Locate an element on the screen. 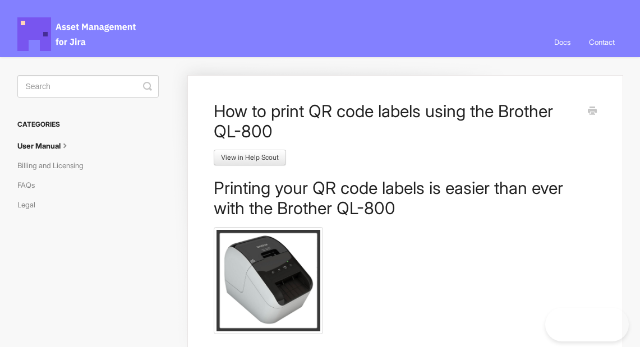 The width and height of the screenshot is (640, 347). a: Contact is located at coordinates (602, 42).